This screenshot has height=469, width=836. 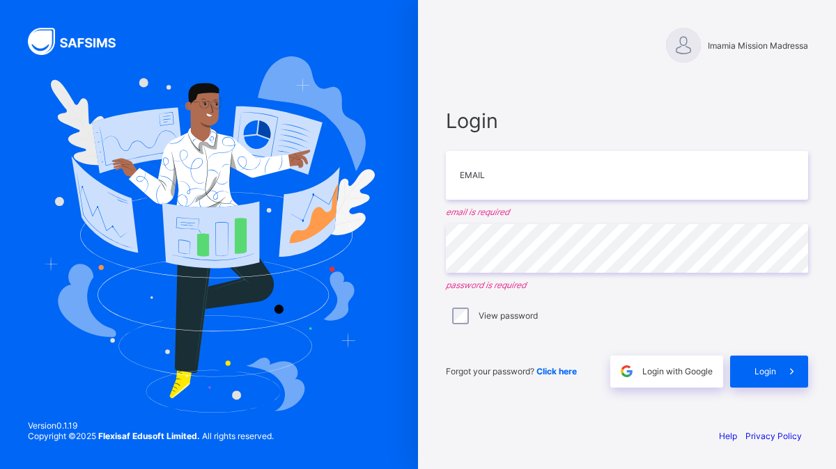 I want to click on a: Help, so click(x=728, y=436).